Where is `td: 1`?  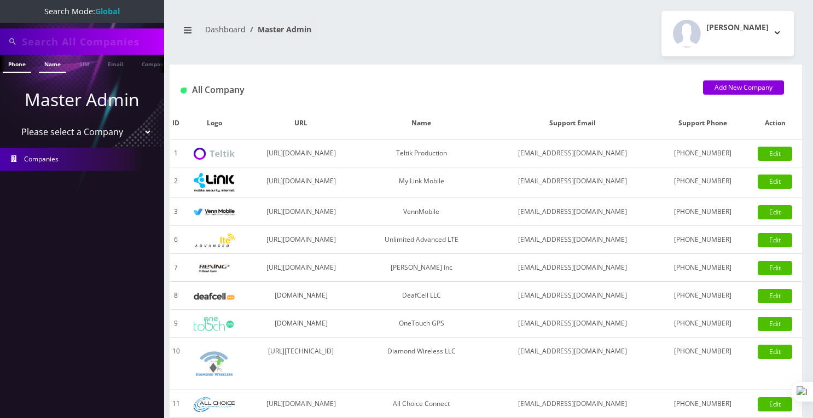
td: 1 is located at coordinates (176, 153).